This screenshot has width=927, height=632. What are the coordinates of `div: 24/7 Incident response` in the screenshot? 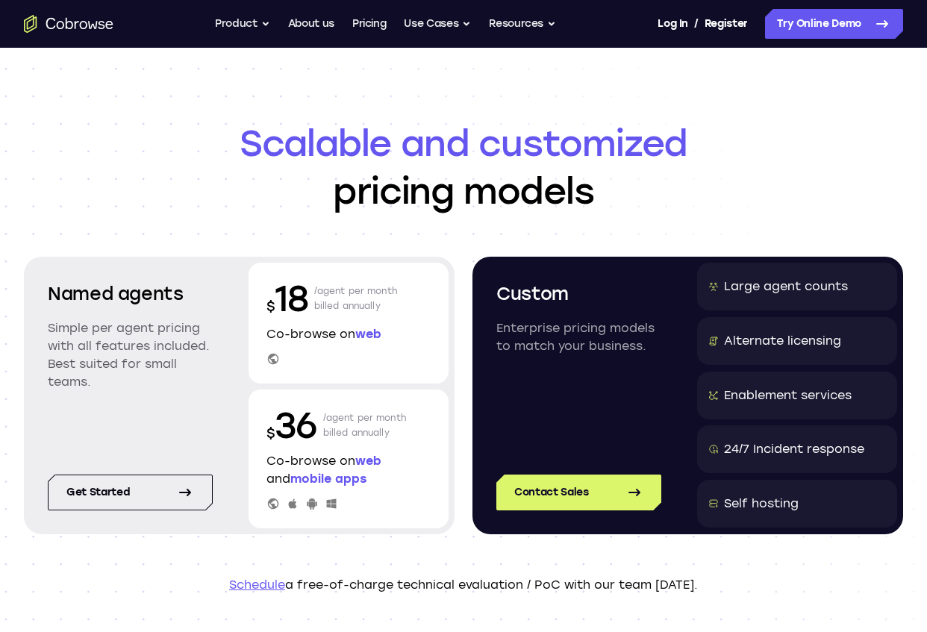 It's located at (794, 449).